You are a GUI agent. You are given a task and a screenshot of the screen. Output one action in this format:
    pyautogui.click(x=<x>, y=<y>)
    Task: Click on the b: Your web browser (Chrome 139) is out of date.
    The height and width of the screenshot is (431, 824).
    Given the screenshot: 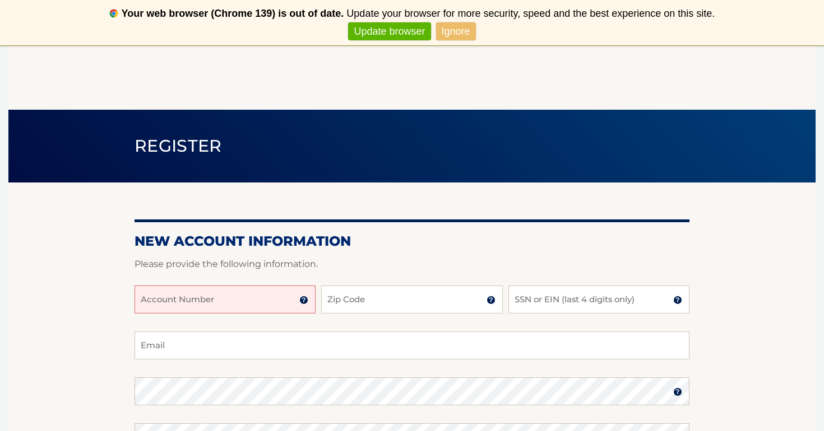 What is the action you would take?
    pyautogui.click(x=233, y=13)
    